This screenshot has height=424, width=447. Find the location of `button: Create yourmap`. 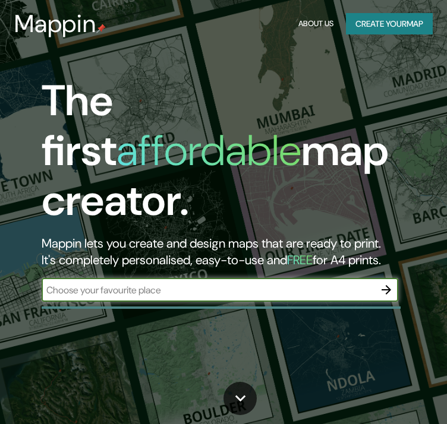

button: Create yourmap is located at coordinates (389, 24).